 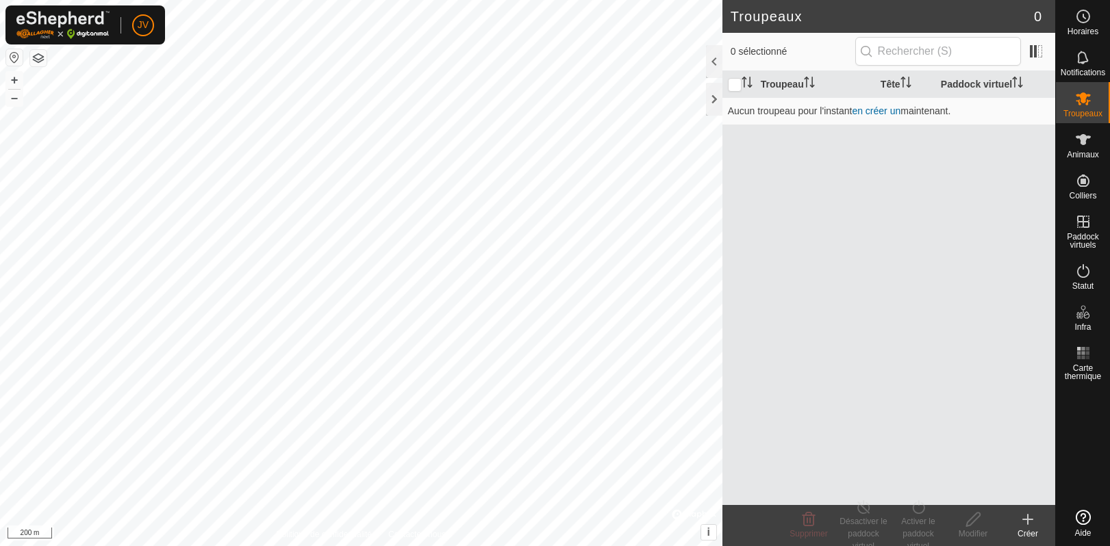 I want to click on h2: Troupeaux, so click(x=882, y=16).